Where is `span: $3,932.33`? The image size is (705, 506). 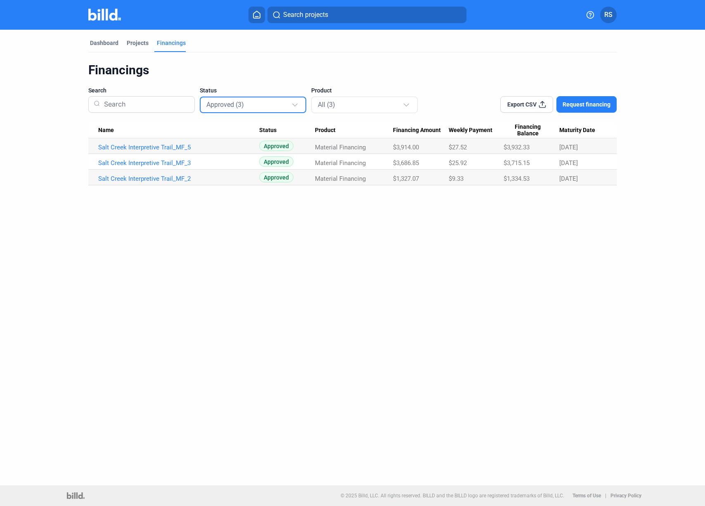
span: $3,932.33 is located at coordinates (517, 147).